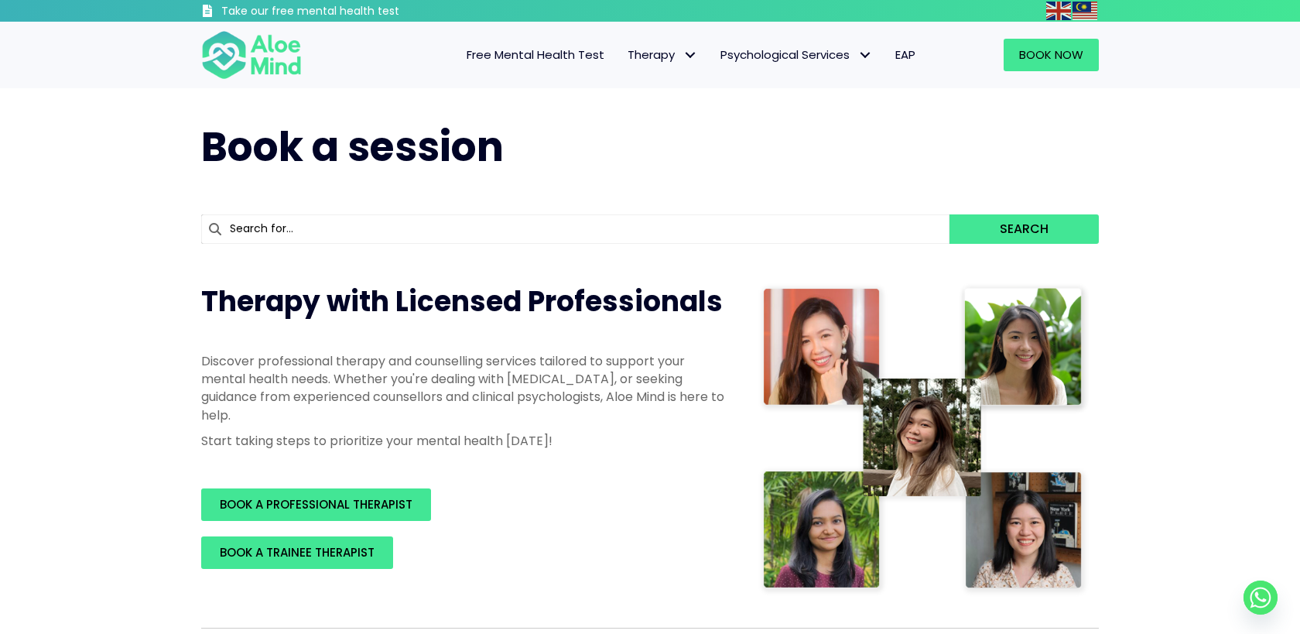  What do you see at coordinates (690, 55) in the screenshot?
I see `span: Therapy: submenu` at bounding box center [690, 55].